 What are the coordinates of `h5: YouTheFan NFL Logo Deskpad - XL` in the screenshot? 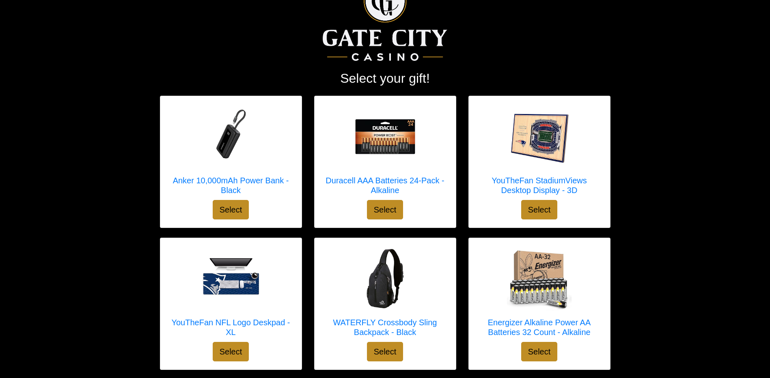 It's located at (231, 327).